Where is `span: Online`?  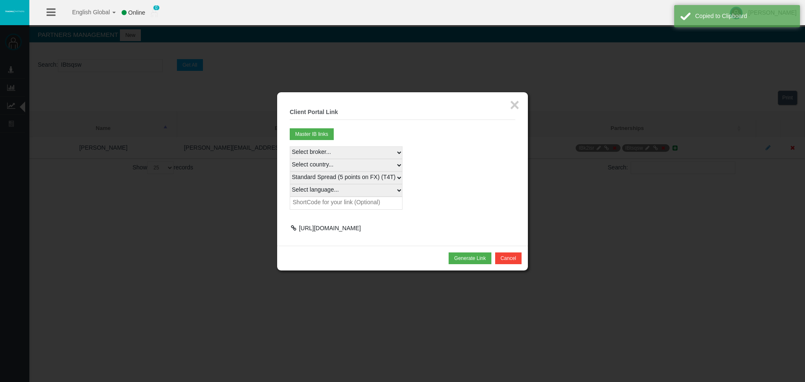
span: Online is located at coordinates (137, 13).